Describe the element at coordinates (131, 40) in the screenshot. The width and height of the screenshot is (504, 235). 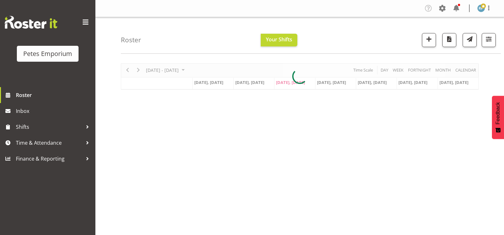
I see `h4: Roster` at that location.